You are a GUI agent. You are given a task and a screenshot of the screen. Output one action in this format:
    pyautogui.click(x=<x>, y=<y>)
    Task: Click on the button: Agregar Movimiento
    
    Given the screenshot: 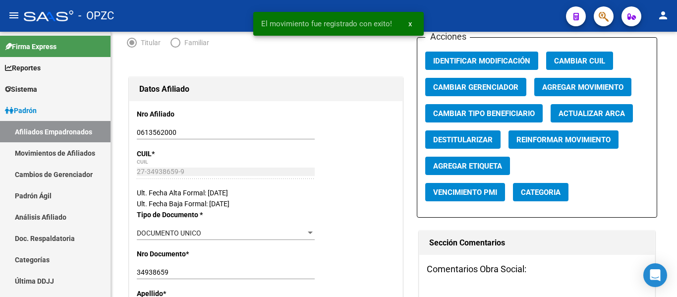 What is the action you would take?
    pyautogui.click(x=583, y=87)
    